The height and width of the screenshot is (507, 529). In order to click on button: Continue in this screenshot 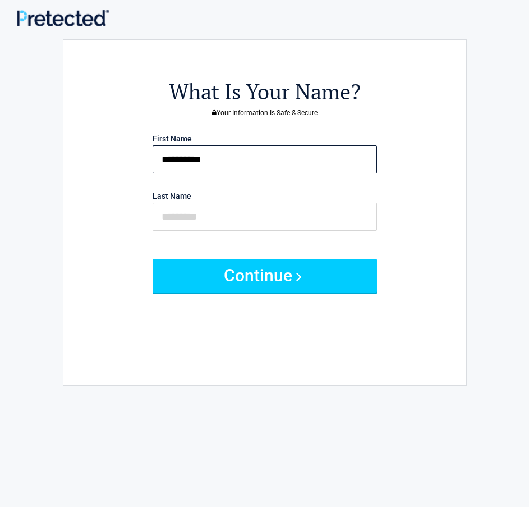, I will do `click(265, 276)`.